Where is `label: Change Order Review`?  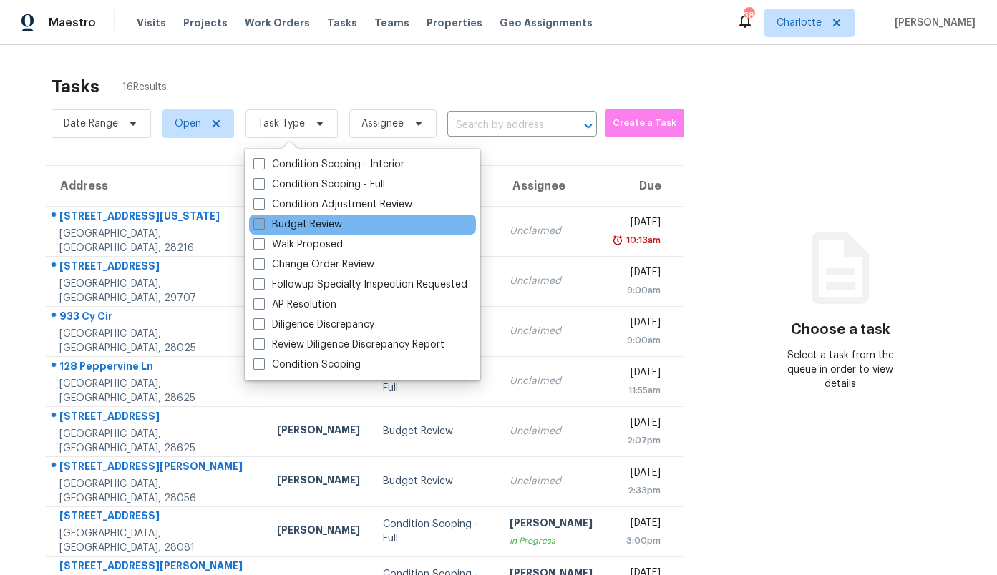 label: Change Order Review is located at coordinates (313, 265).